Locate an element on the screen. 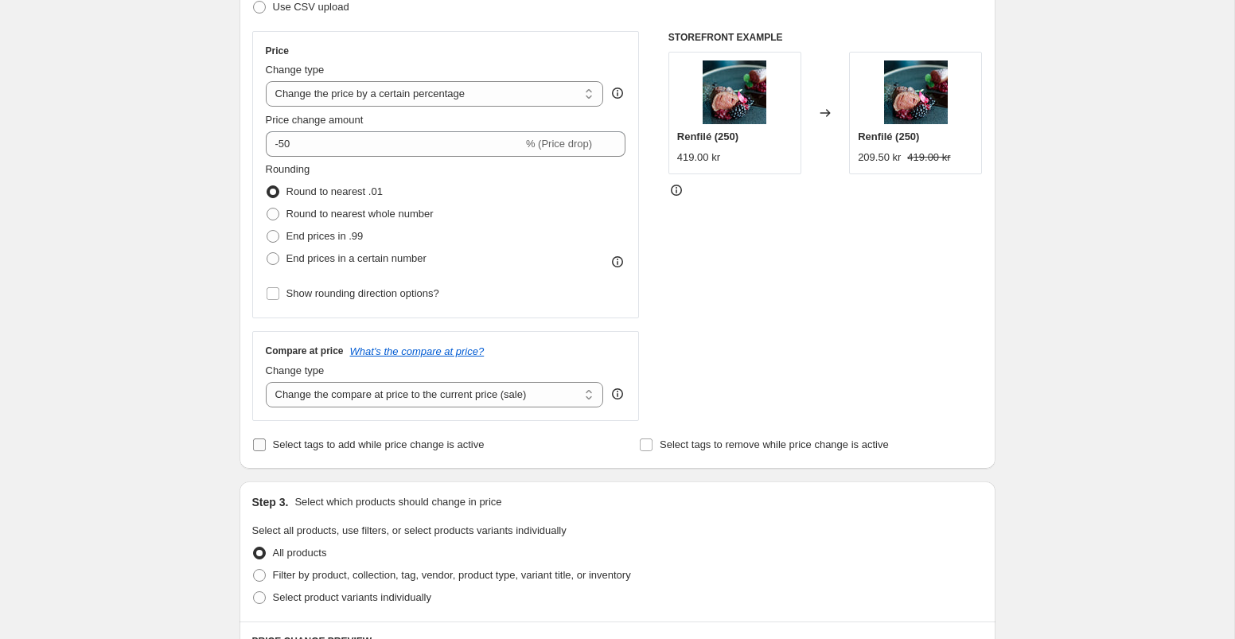 This screenshot has height=639, width=1235. span: Show rounding direction options? is located at coordinates (363, 293).